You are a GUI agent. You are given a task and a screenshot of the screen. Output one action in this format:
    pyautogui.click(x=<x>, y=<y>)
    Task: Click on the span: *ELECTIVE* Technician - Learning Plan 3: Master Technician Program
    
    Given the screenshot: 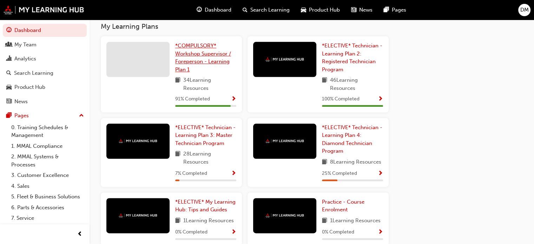 What is the action you would take?
    pyautogui.click(x=205, y=135)
    